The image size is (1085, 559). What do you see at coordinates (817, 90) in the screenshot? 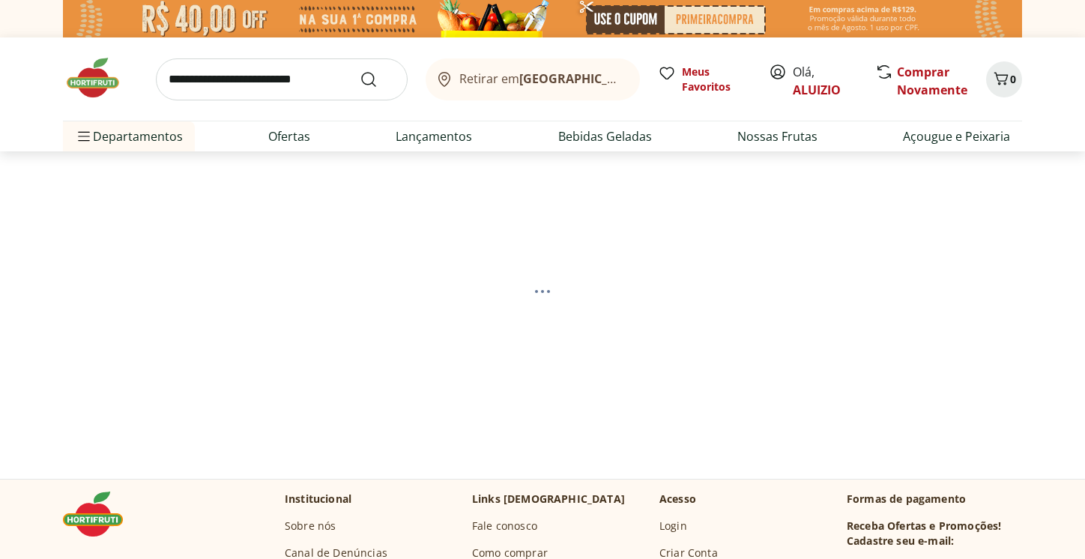
I see `a: ALUIZIO` at bounding box center [817, 90].